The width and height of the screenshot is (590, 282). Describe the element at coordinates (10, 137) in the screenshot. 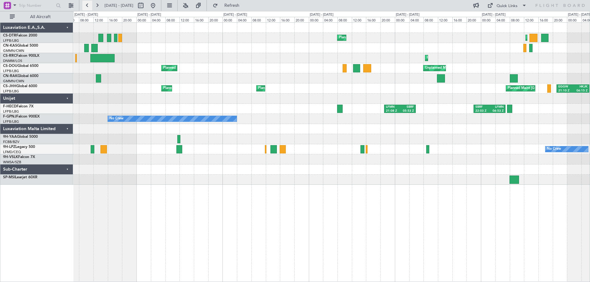

I see `span: 9H-YAA` at that location.